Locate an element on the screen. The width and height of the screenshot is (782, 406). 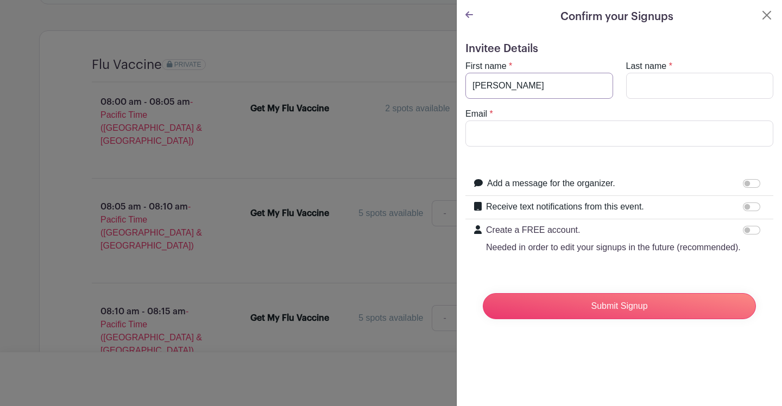
p: Needed in order to edit your signups in the future (recommended). is located at coordinates (613, 248).